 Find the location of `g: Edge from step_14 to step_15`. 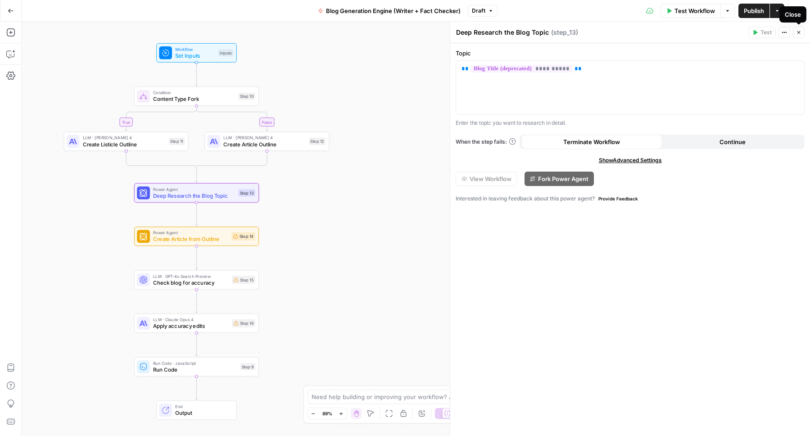

g: Edge from step_14 to step_15 is located at coordinates (196, 258).